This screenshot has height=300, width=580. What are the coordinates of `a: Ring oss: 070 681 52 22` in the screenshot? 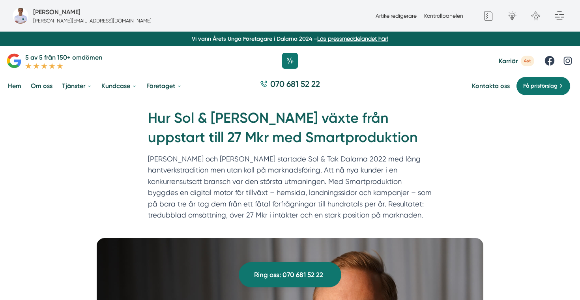 It's located at (290, 275).